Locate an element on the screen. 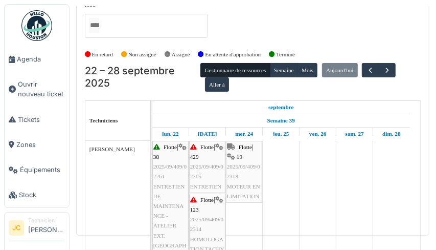 This screenshot has height=250, width=436. a: Stock is located at coordinates (37, 194).